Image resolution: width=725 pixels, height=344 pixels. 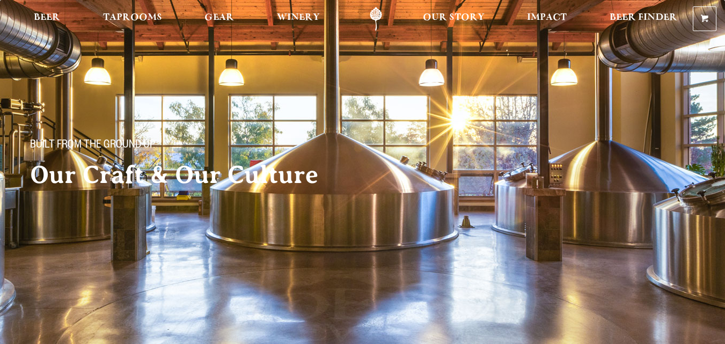 What do you see at coordinates (47, 18) in the screenshot?
I see `span: Beer` at bounding box center [47, 18].